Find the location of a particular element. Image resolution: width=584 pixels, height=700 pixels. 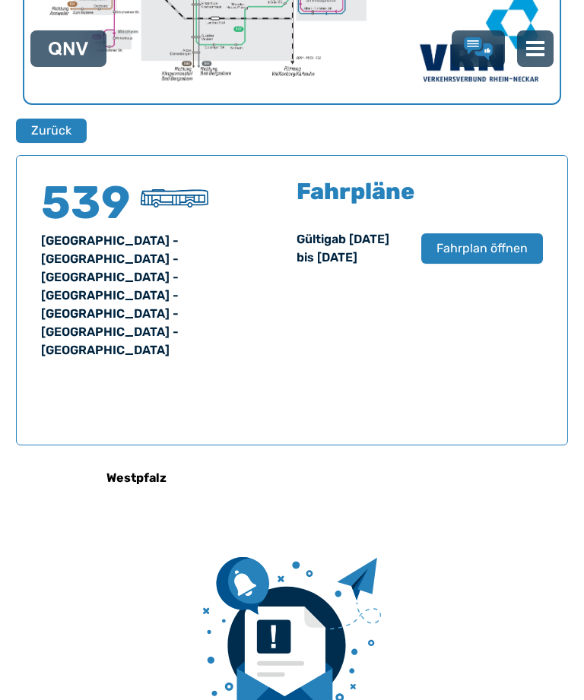

img: menu is located at coordinates (535, 49).